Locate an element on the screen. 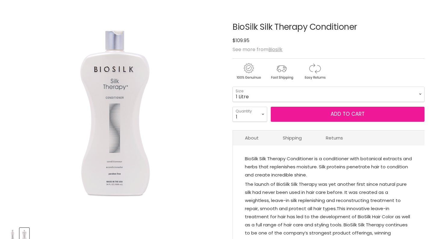  a: Biosilk is located at coordinates (275, 49).